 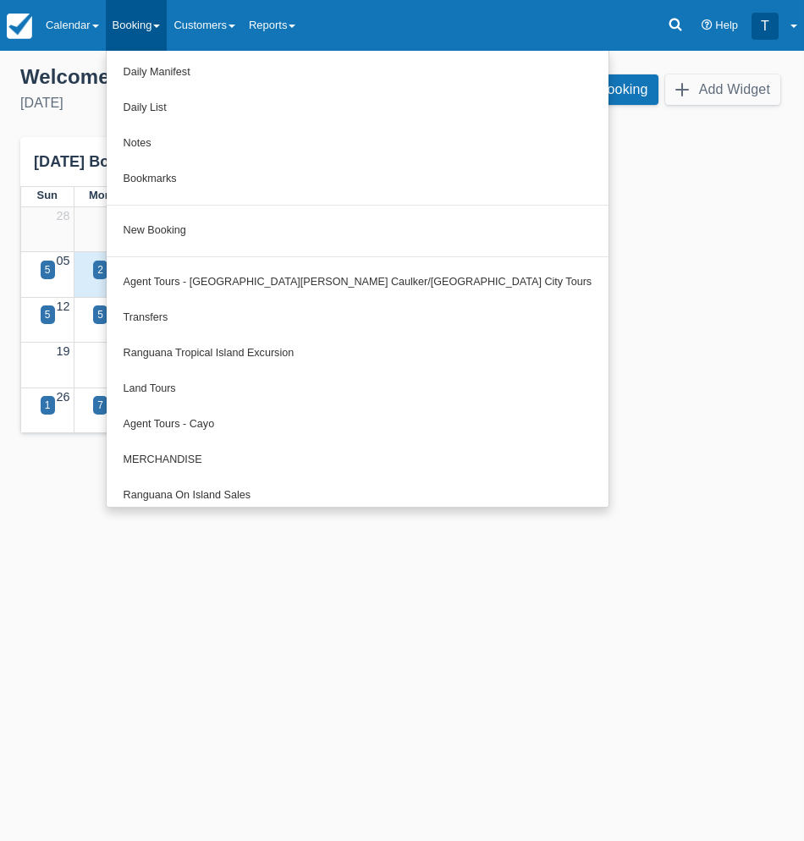 I want to click on span: Help, so click(x=726, y=25).